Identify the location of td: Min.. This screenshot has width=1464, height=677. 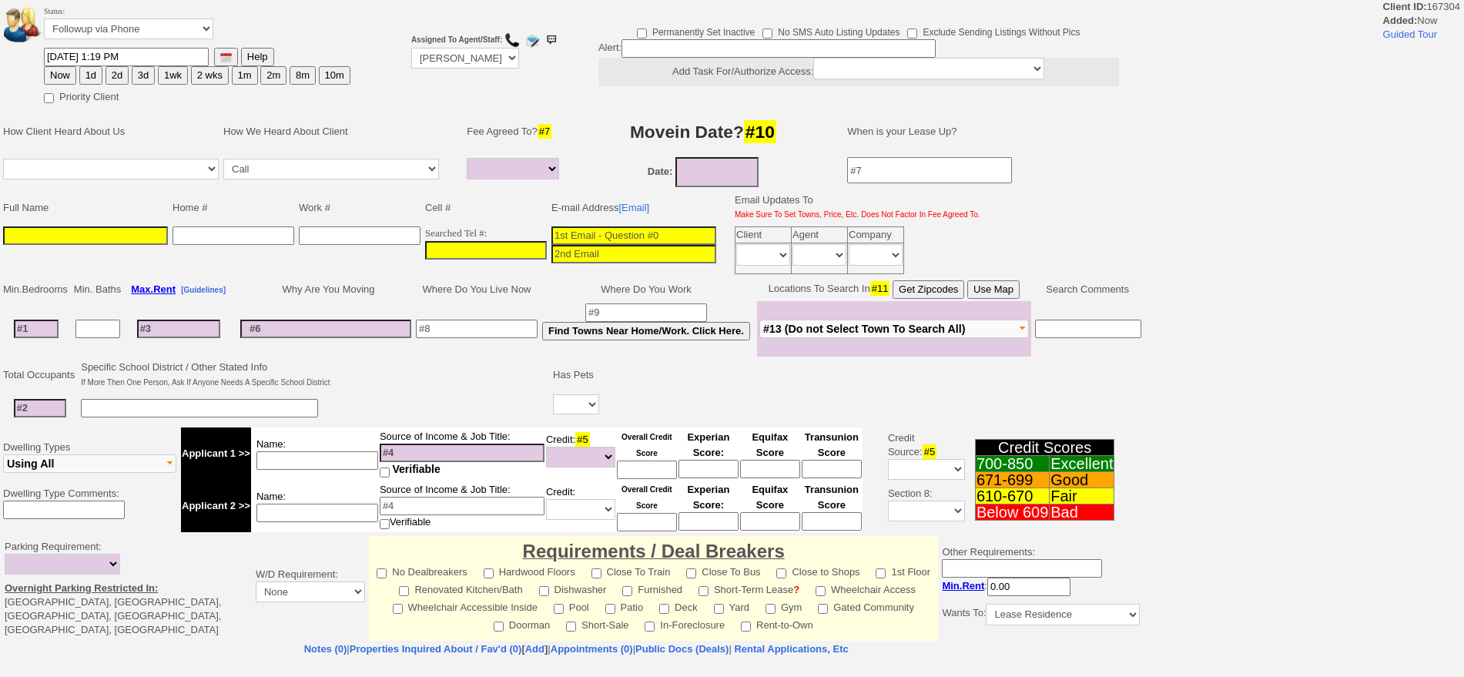
(36, 289).